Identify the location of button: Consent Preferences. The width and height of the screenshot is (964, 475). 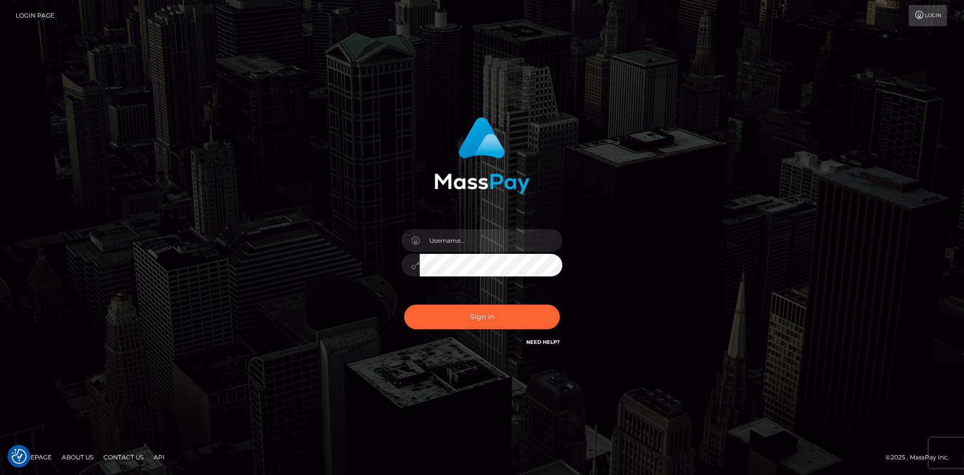
(19, 456).